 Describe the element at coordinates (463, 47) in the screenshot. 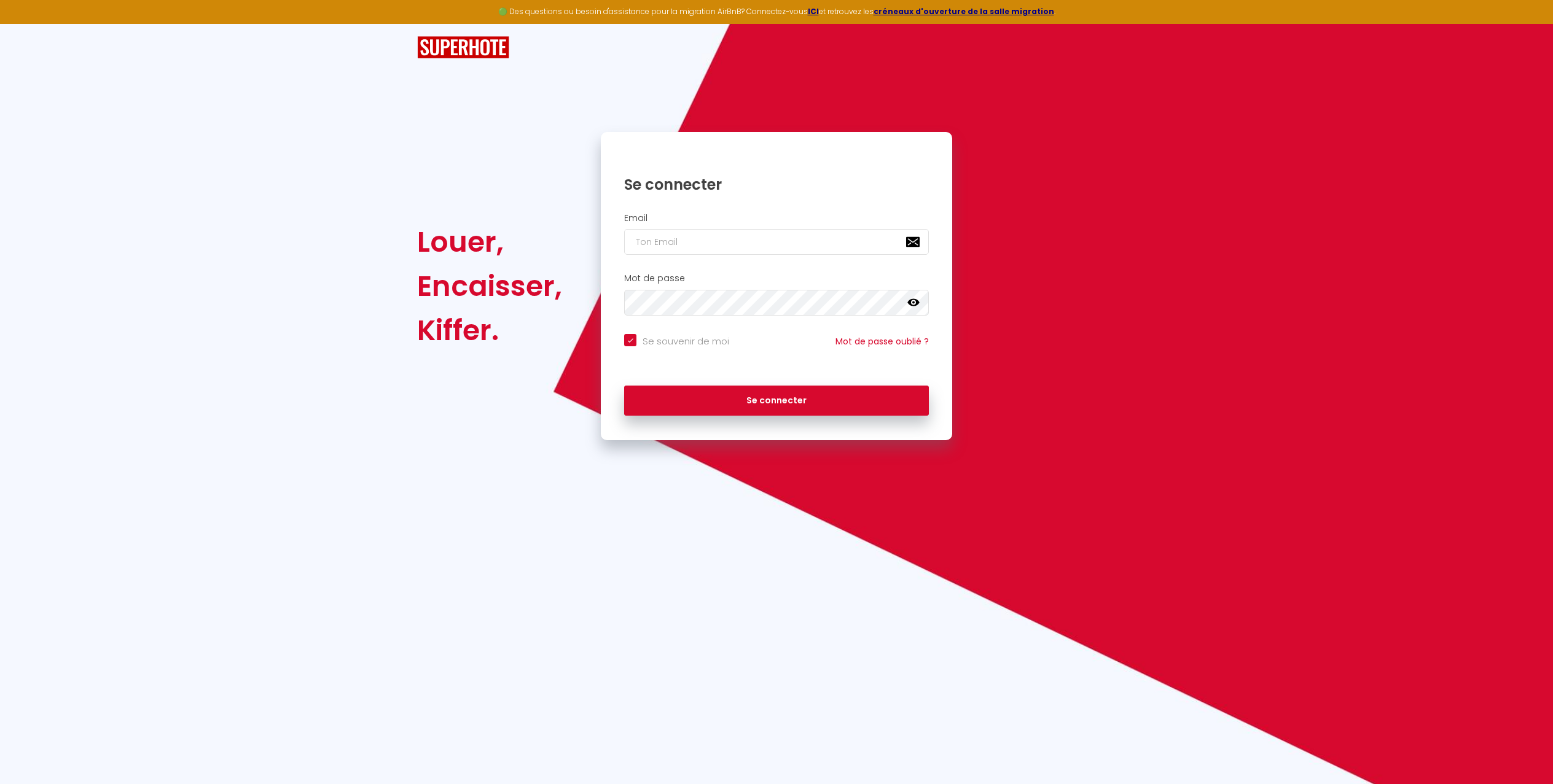

I see `img: SuperHote logo` at that location.